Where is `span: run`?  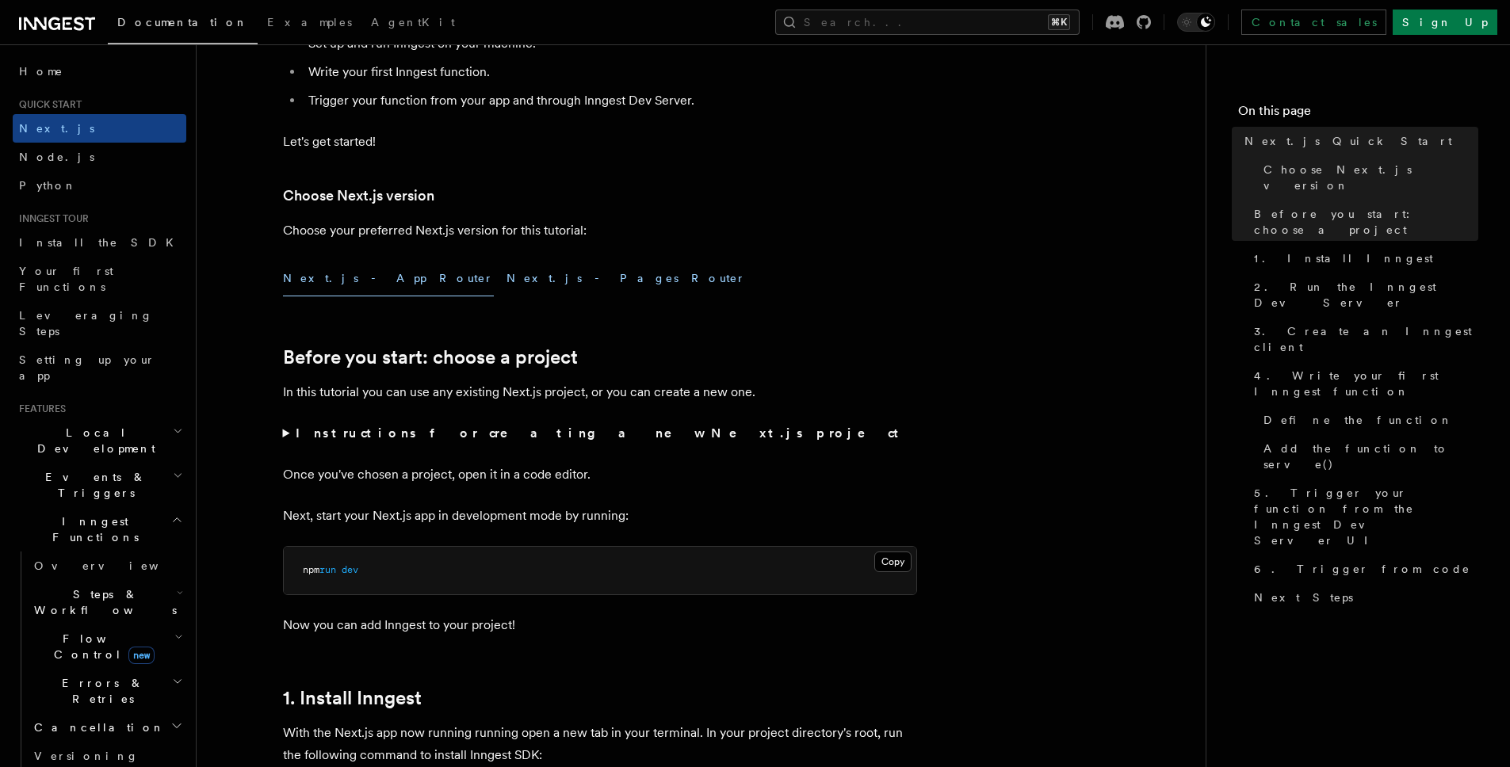 span: run is located at coordinates (327, 570).